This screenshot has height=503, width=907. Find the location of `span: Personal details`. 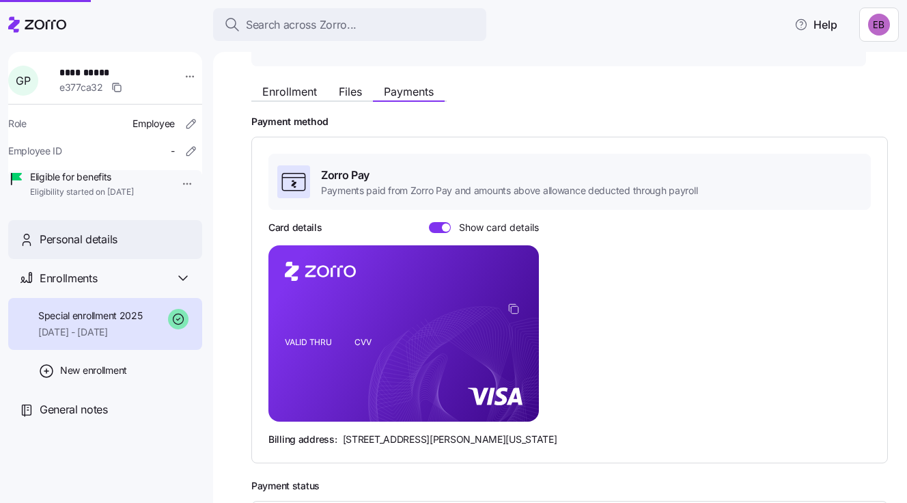

span: Personal details is located at coordinates (79, 239).